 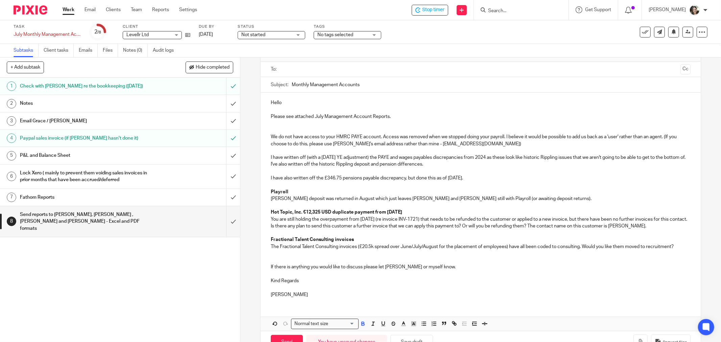 What do you see at coordinates (11, 197) in the screenshot?
I see `div: 7` at bounding box center [11, 197].